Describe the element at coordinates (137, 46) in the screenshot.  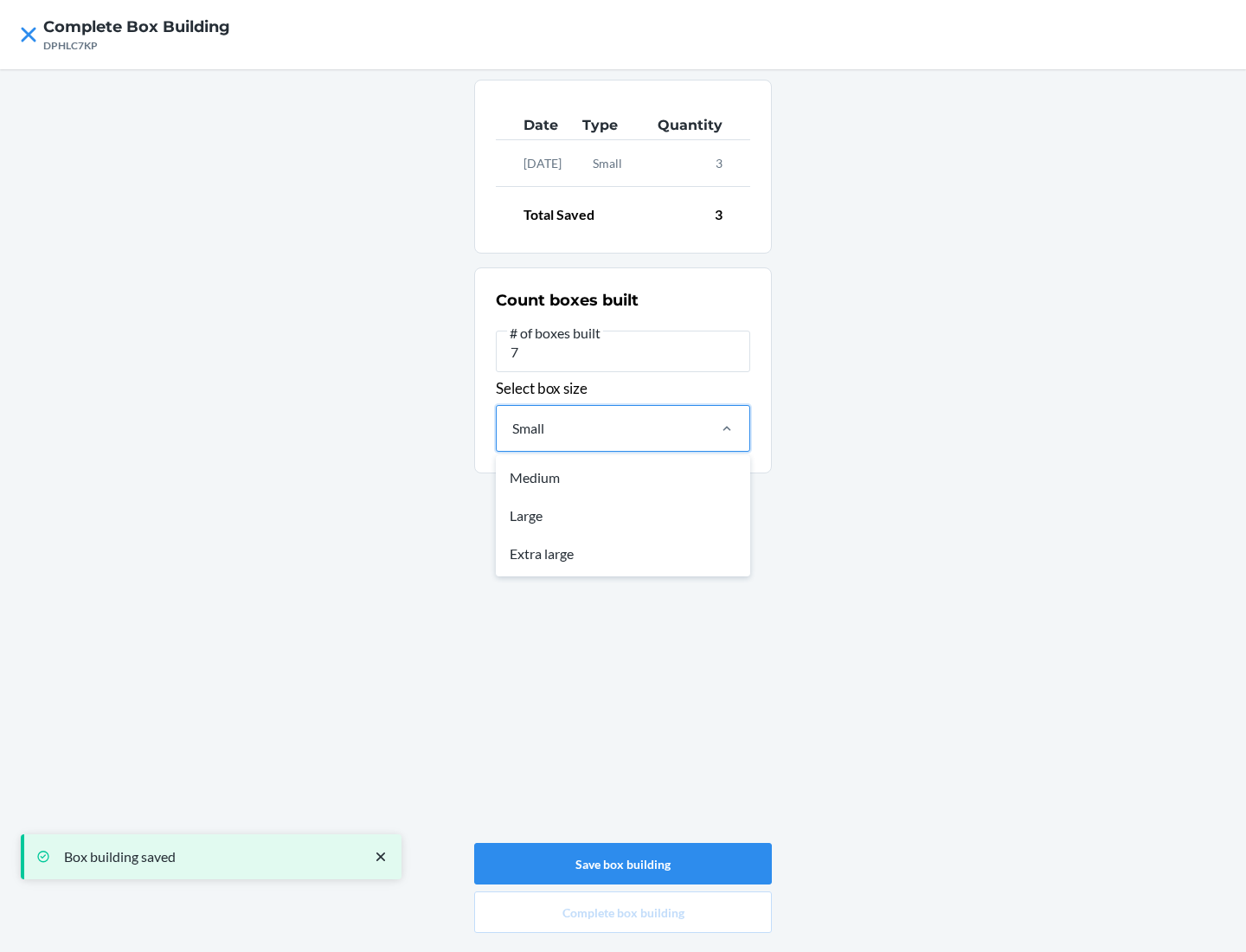
I see `div: DPHLC7KP` at that location.